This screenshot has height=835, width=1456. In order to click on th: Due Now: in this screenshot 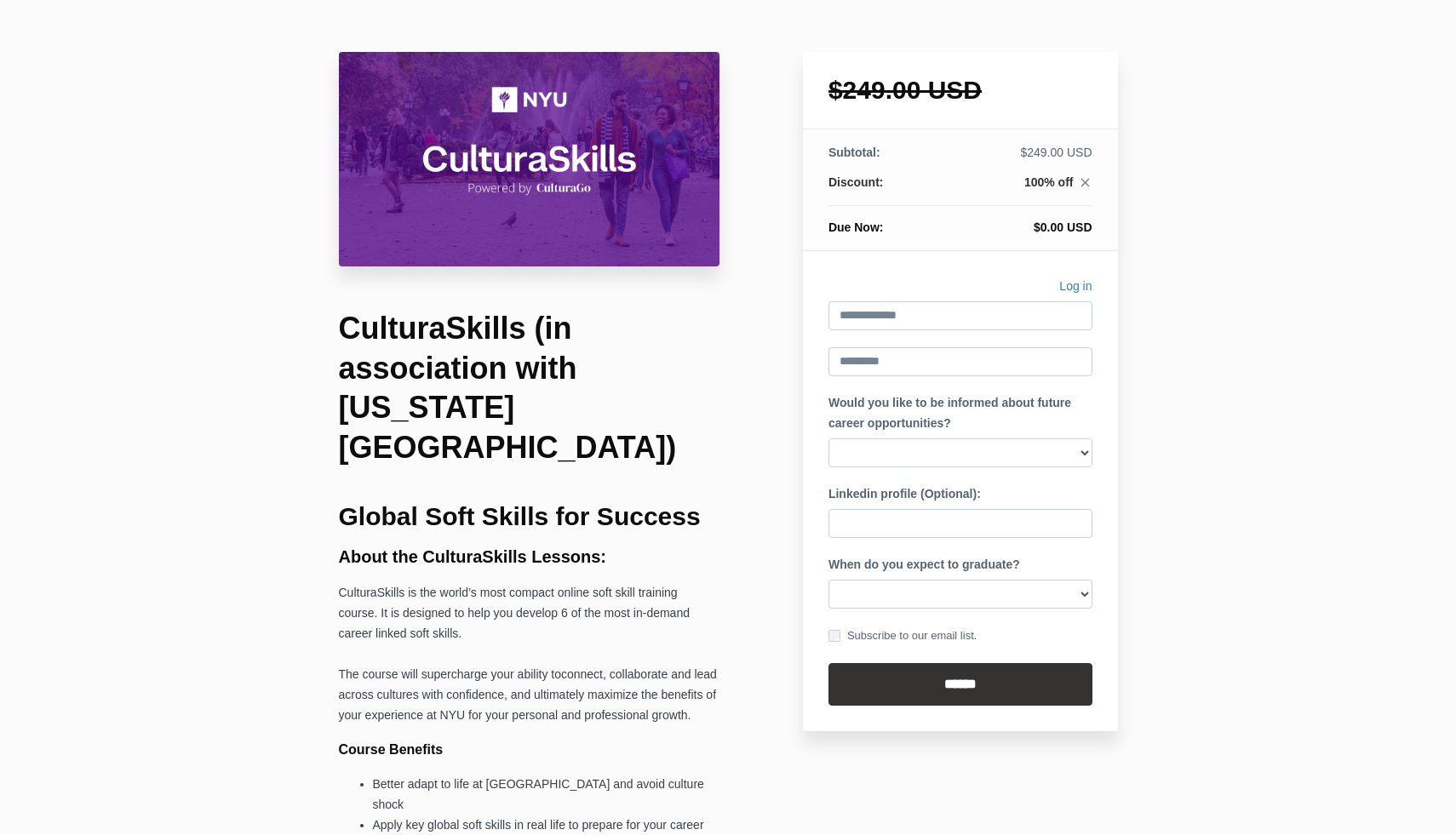, I will do `click(886, 222)`.